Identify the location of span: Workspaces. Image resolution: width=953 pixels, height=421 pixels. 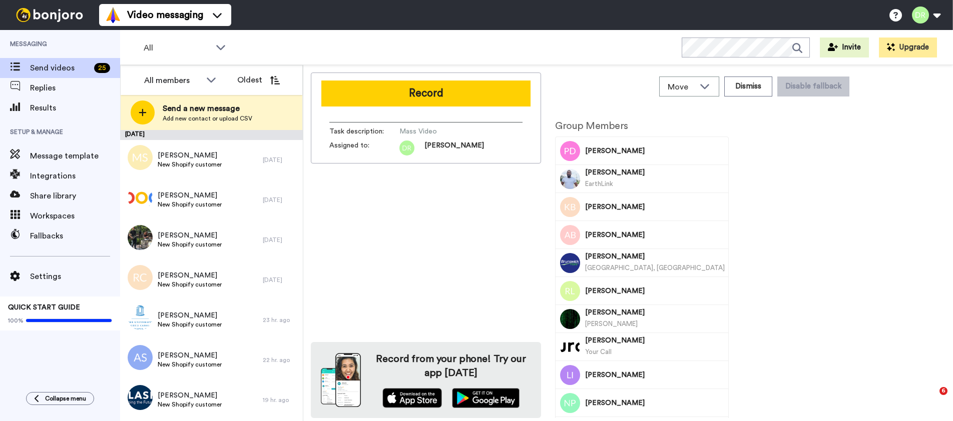
(75, 216).